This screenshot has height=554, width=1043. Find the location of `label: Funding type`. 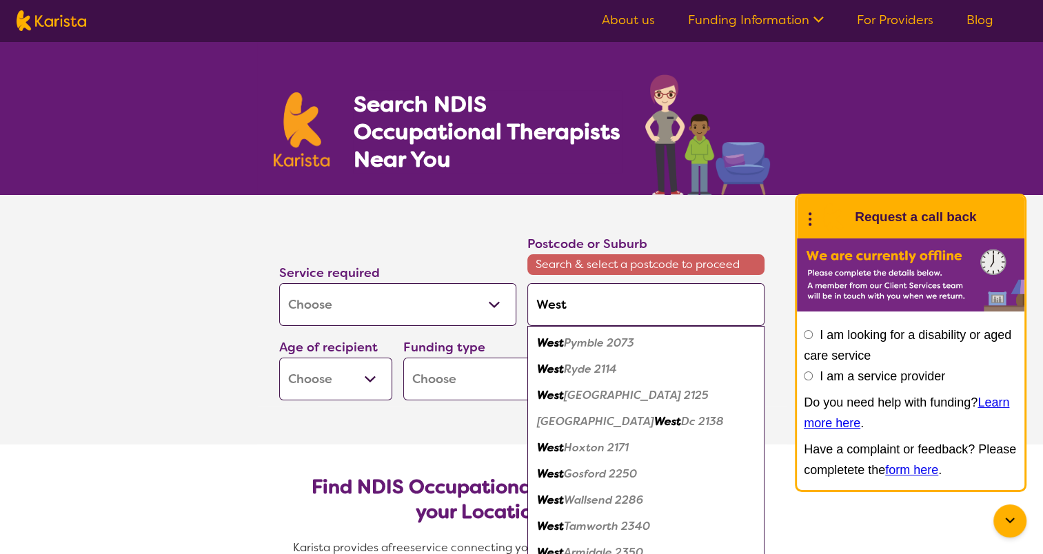

label: Funding type is located at coordinates (444, 347).